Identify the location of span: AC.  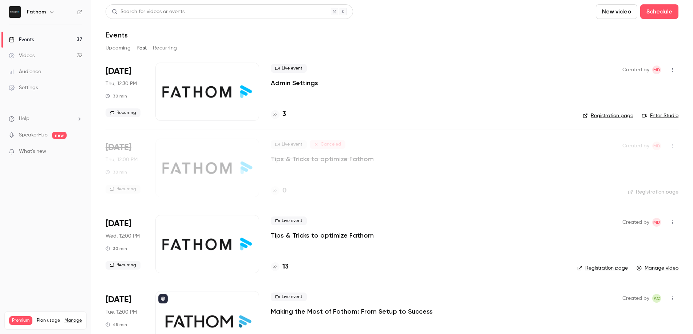
(656, 298).